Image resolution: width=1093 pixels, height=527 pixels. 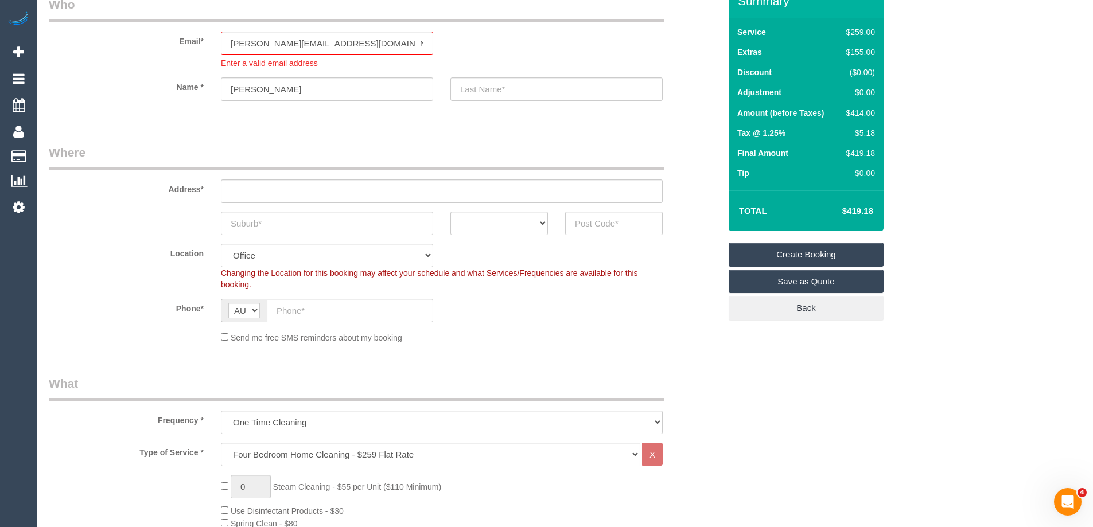 I want to click on legend: Where, so click(x=356, y=157).